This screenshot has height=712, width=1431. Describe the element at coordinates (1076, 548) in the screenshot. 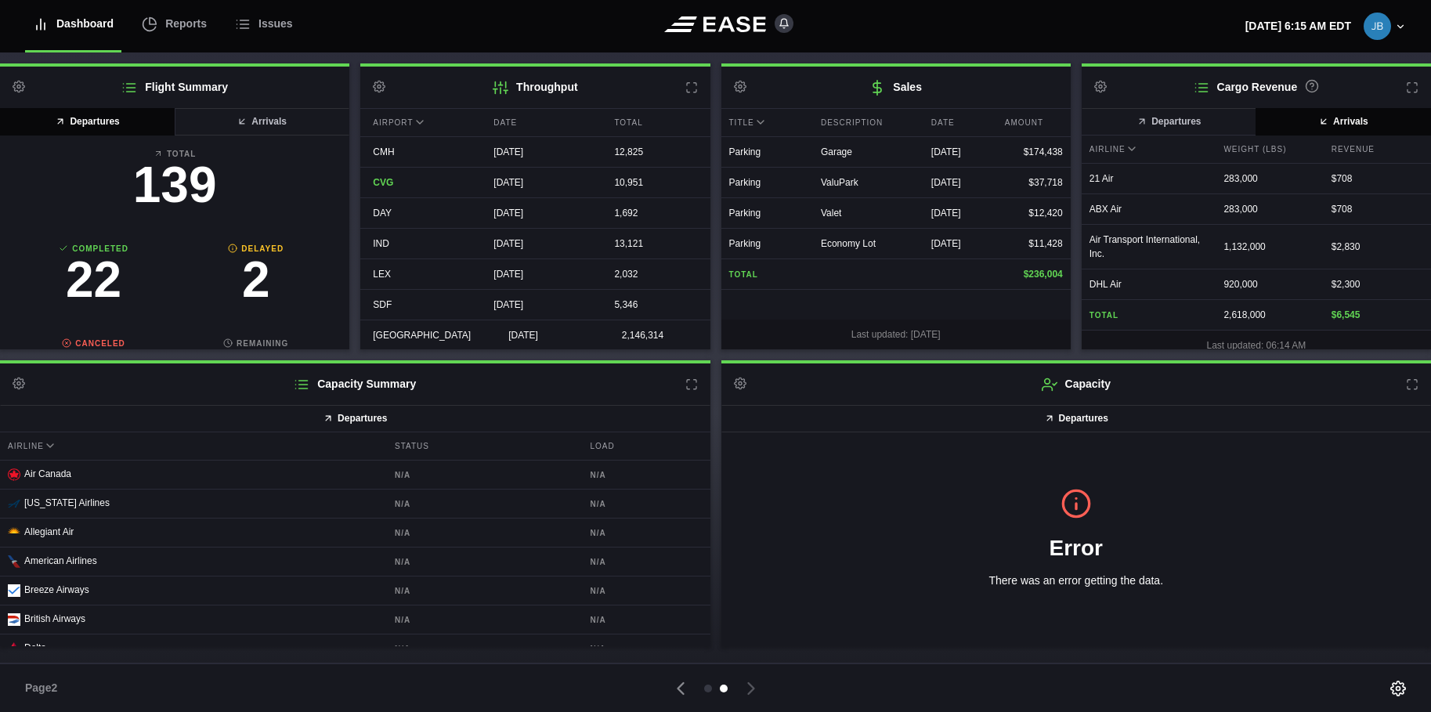

I see `h1: Error` at that location.